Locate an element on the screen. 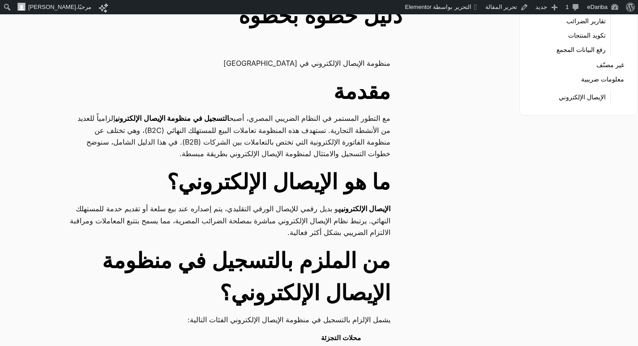 This screenshot has width=638, height=346. span: التحرير بواسطة Elementor is located at coordinates (439, 7).